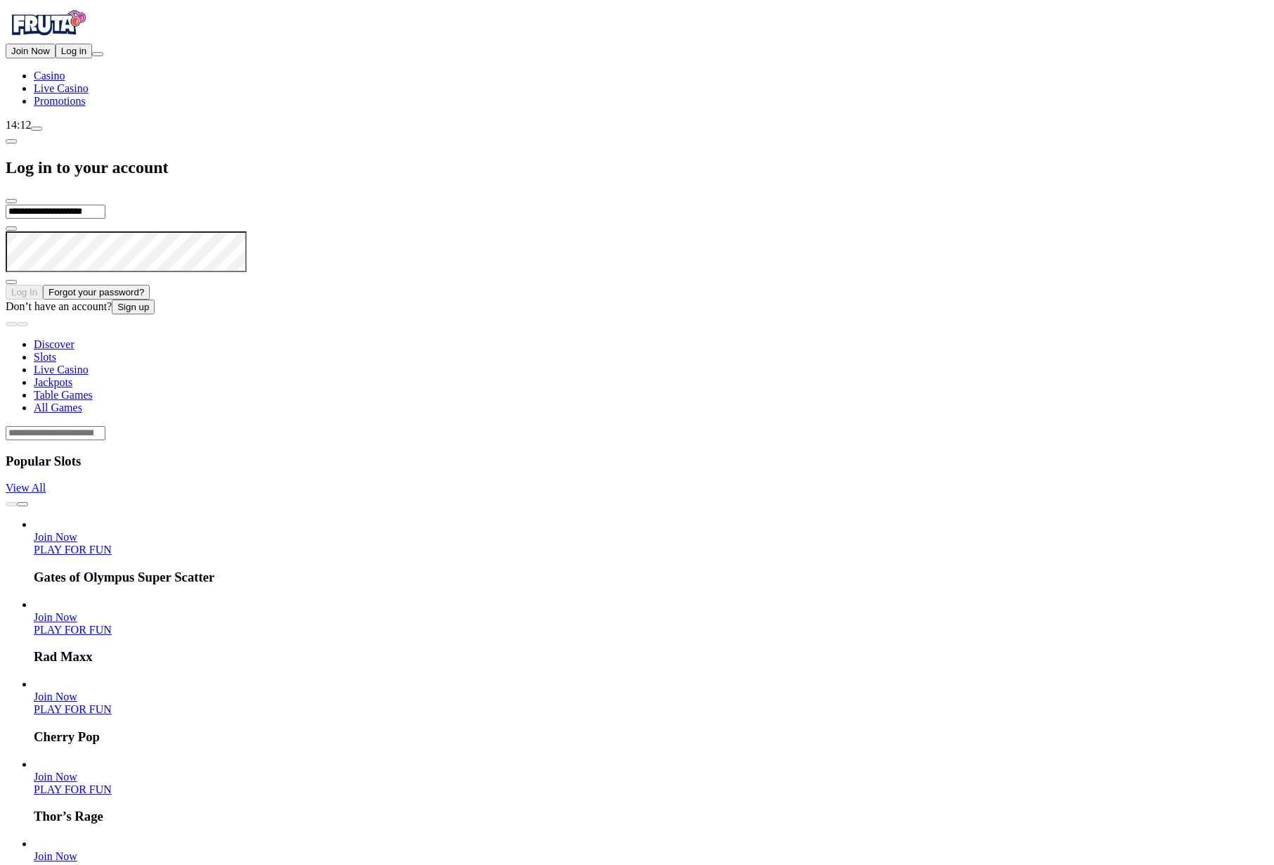  Describe the element at coordinates (18, 124) in the screenshot. I see `span: 14:12` at that location.